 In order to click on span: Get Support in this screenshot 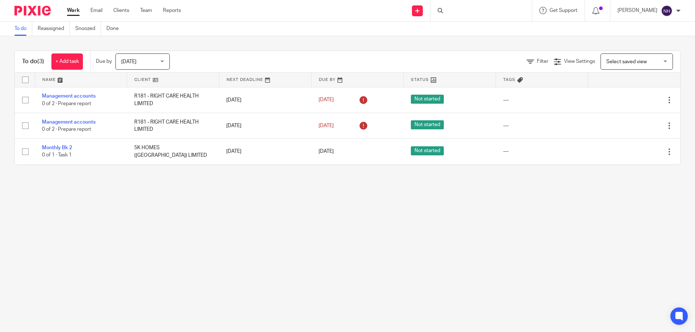, I will do `click(563, 10)`.